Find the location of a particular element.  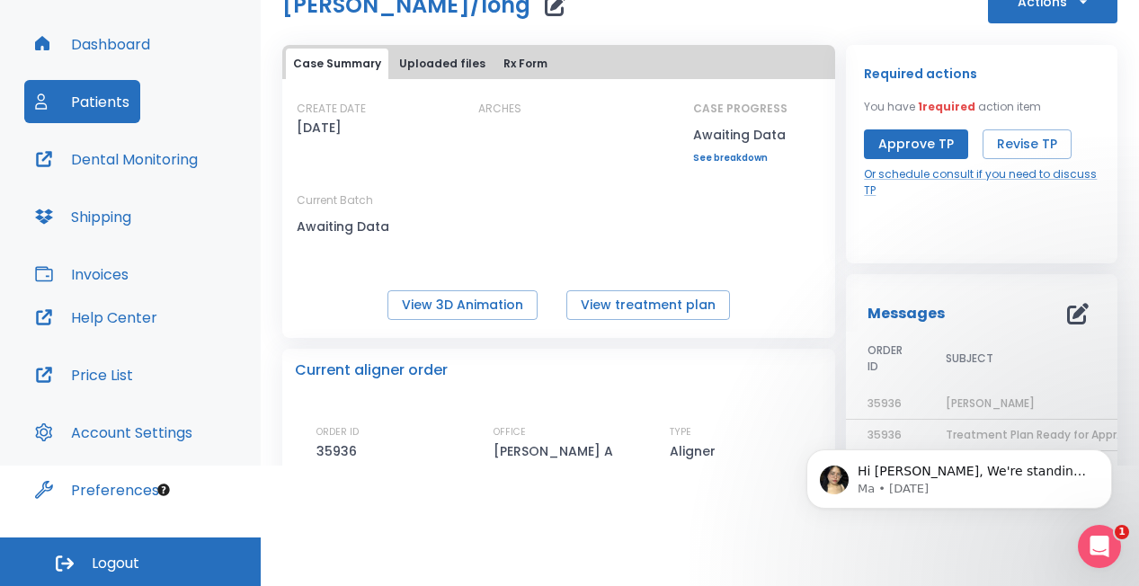

div: tabs is located at coordinates (558, 64).